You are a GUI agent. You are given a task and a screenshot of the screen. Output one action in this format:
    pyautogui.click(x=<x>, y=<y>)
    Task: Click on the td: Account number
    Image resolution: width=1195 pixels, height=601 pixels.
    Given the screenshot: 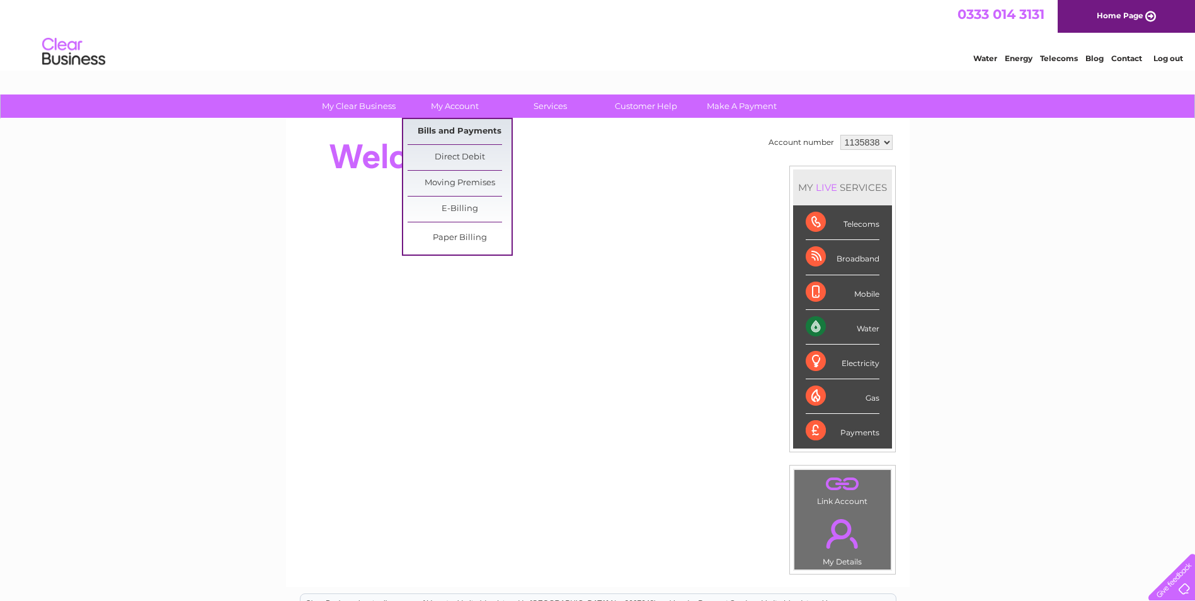 What is the action you would take?
    pyautogui.click(x=801, y=142)
    